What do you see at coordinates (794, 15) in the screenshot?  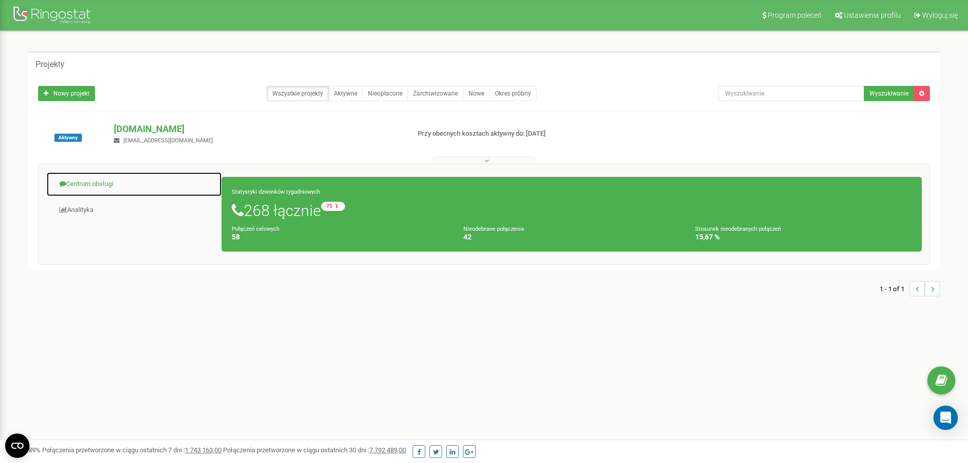 I see `span: Program poleceń` at bounding box center [794, 15].